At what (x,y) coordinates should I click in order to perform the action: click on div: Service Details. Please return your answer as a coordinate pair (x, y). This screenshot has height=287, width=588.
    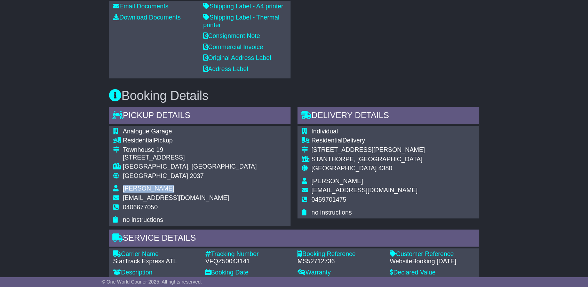
    Looking at the image, I should click on (294, 239).